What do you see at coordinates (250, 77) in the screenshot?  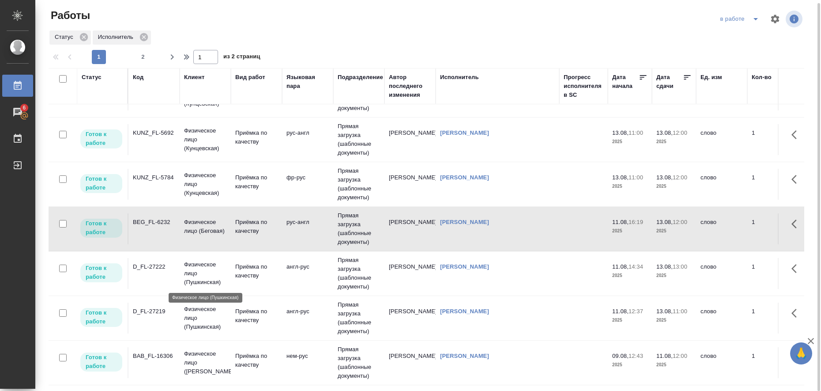 I see `div: Вид работ` at bounding box center [250, 77].